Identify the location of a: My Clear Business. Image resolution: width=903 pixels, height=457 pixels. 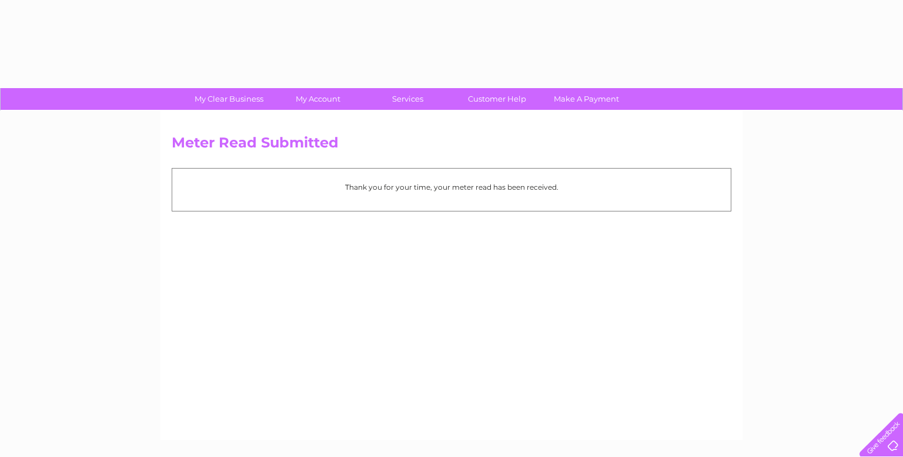
(229, 99).